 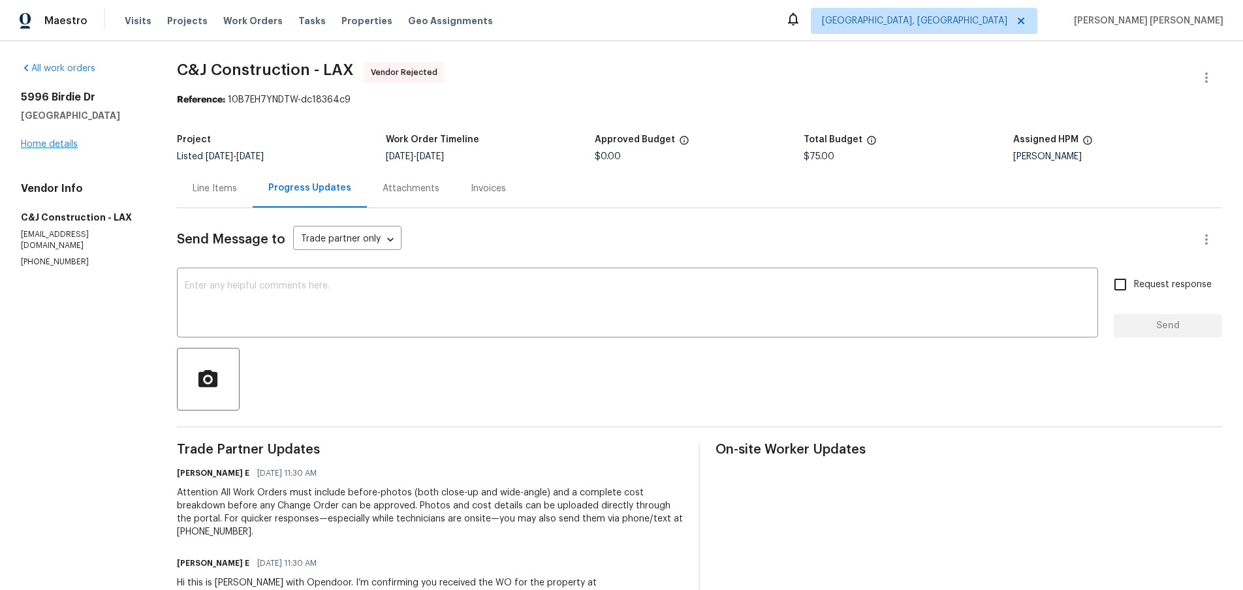 What do you see at coordinates (83, 189) in the screenshot?
I see `h4: Vendor Info` at bounding box center [83, 189].